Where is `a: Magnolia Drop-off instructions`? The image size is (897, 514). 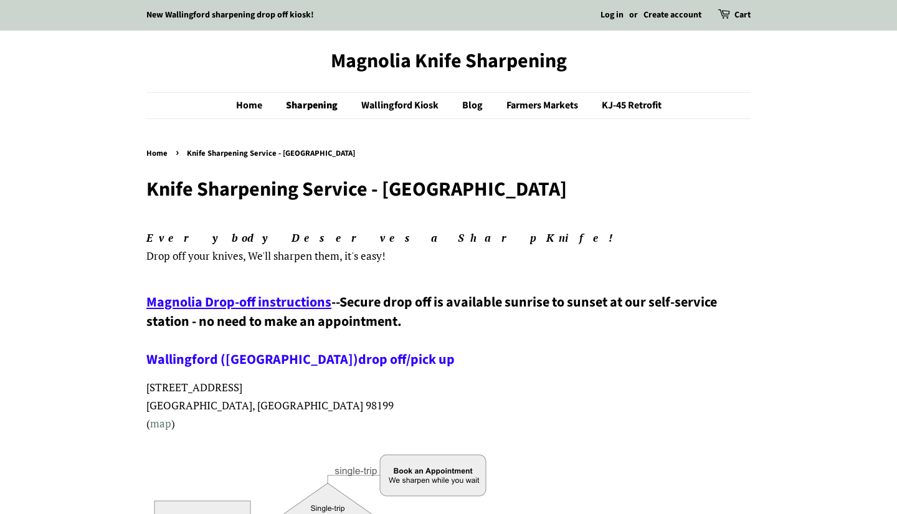 a: Magnolia Drop-off instructions is located at coordinates (239, 302).